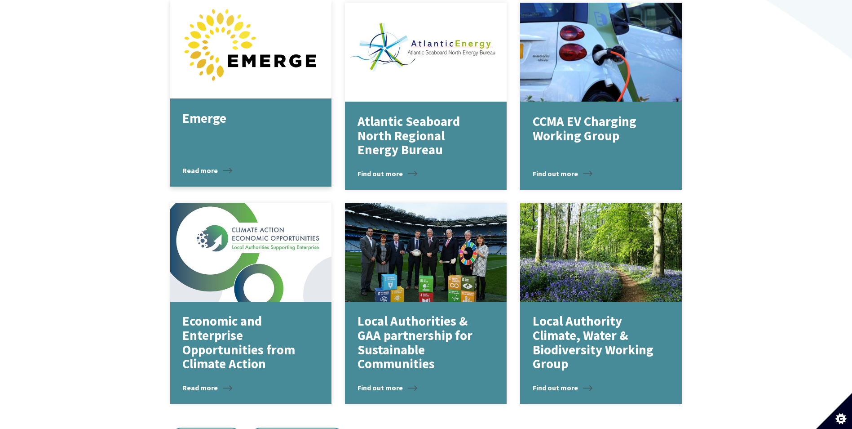 The image size is (852, 429). Describe the element at coordinates (244, 119) in the screenshot. I see `p: Emerge` at that location.